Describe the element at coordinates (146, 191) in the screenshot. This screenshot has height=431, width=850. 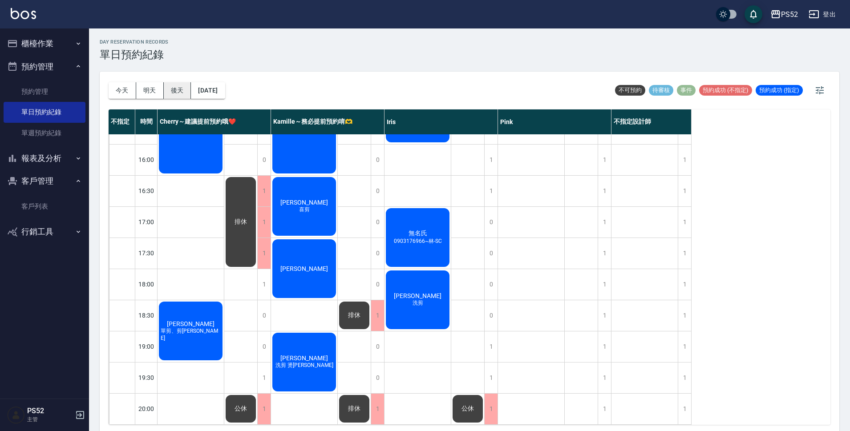
I see `div: 16:30` at that location.